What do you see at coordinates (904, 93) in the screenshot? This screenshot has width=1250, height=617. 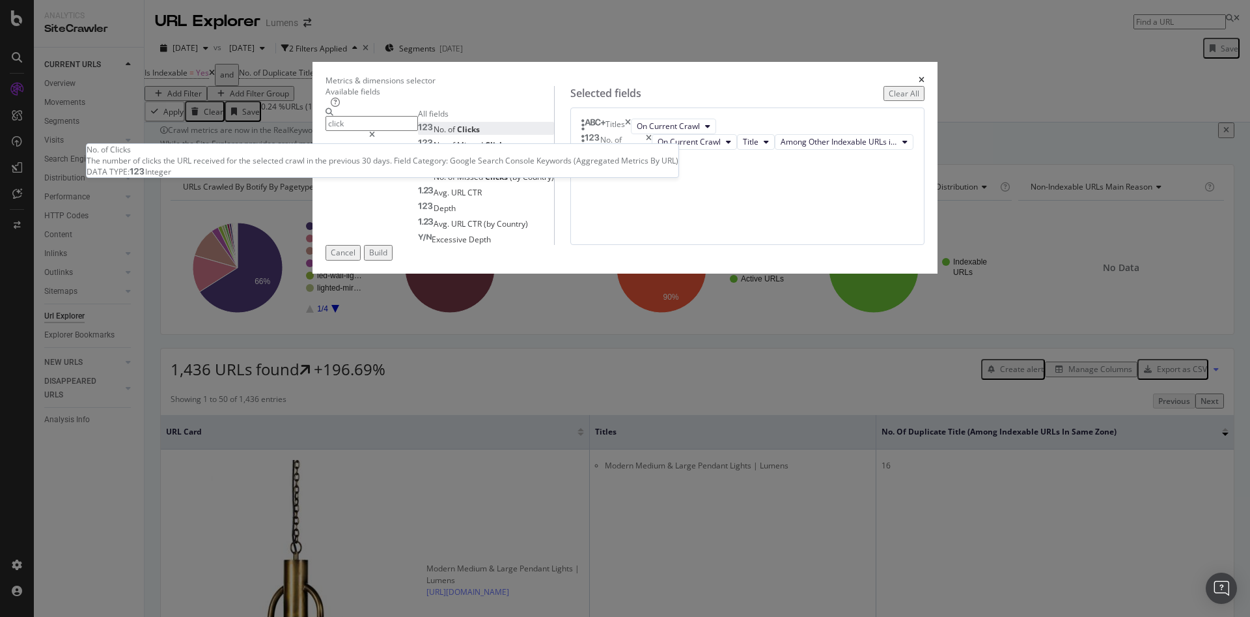 I see `button: Clear All` at bounding box center [904, 93].